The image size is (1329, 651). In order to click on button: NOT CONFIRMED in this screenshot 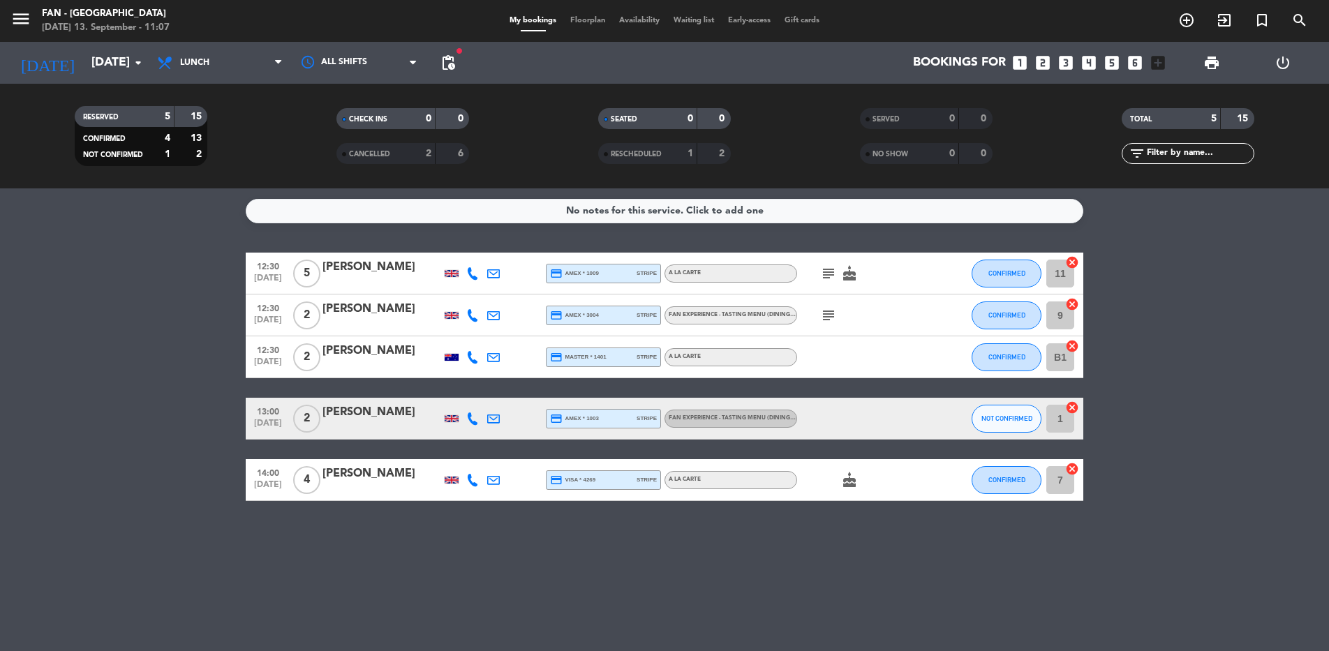, I will do `click(1007, 419)`.